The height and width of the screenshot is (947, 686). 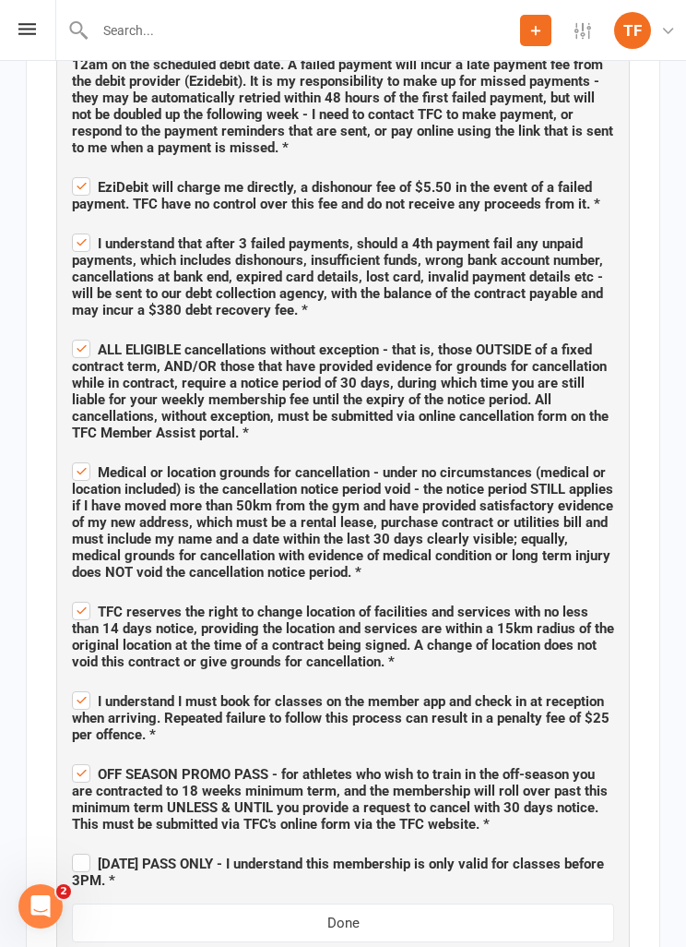 What do you see at coordinates (633, 30) in the screenshot?
I see `div: TF` at bounding box center [633, 30].